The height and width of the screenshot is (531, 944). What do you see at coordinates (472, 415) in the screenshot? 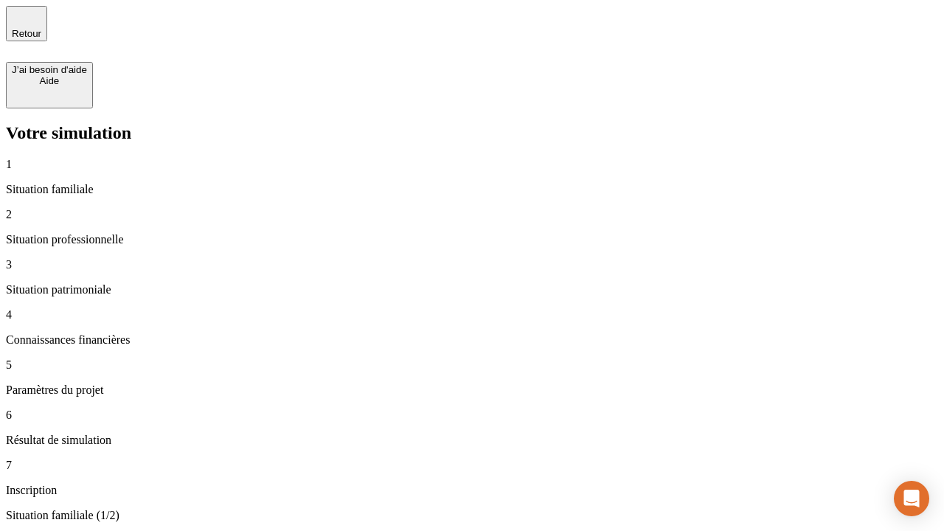
I see `p: 6` at bounding box center [472, 415].